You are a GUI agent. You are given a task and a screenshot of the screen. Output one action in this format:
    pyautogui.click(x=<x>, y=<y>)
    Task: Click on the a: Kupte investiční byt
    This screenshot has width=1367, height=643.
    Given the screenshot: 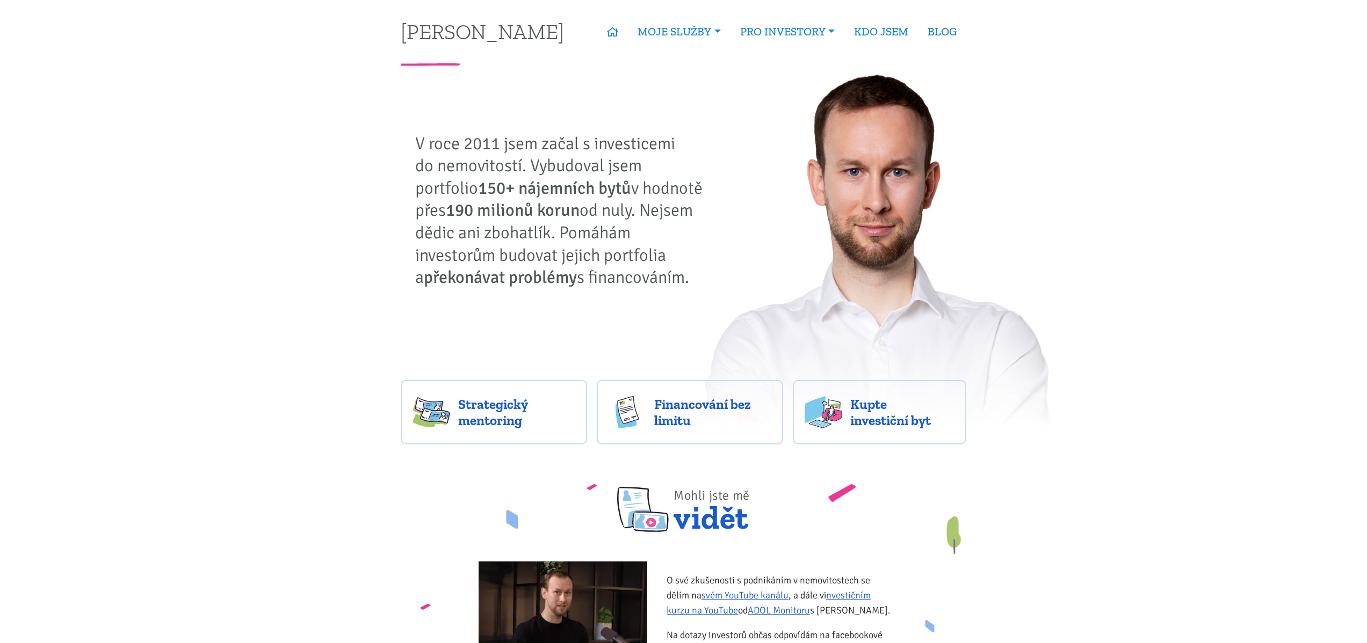 What is the action you would take?
    pyautogui.click(x=879, y=412)
    